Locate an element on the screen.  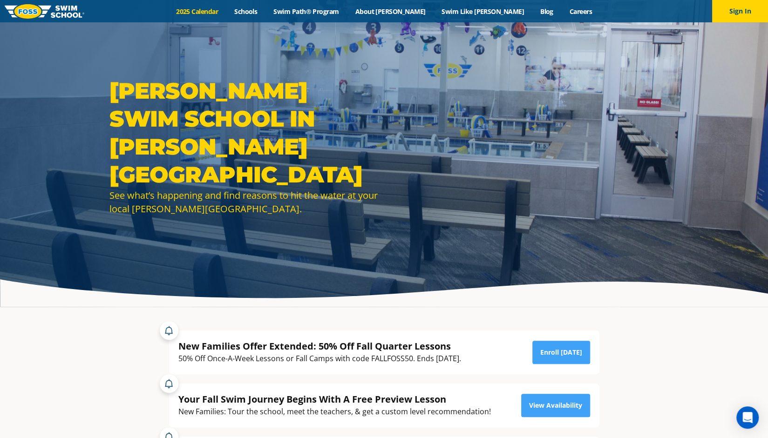
a: Schools is located at coordinates (246, 11).